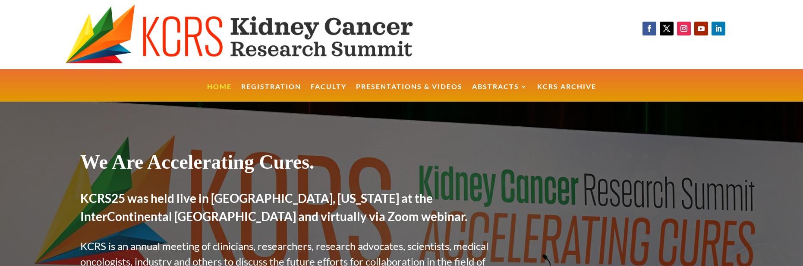  Describe the element at coordinates (329, 92) in the screenshot. I see `a: Faculty` at that location.